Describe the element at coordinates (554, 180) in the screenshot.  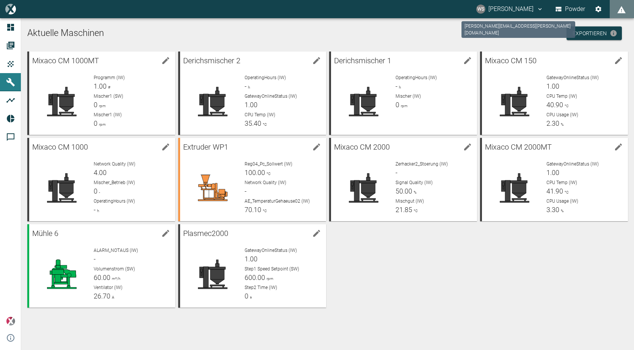
I see `a: Mixaco CM 2000MTedit machineGatewayOnlineStatus (IW)1.00CPU Temp (IW)41.90°CCPU Usage (IW)3.30%` at that location.